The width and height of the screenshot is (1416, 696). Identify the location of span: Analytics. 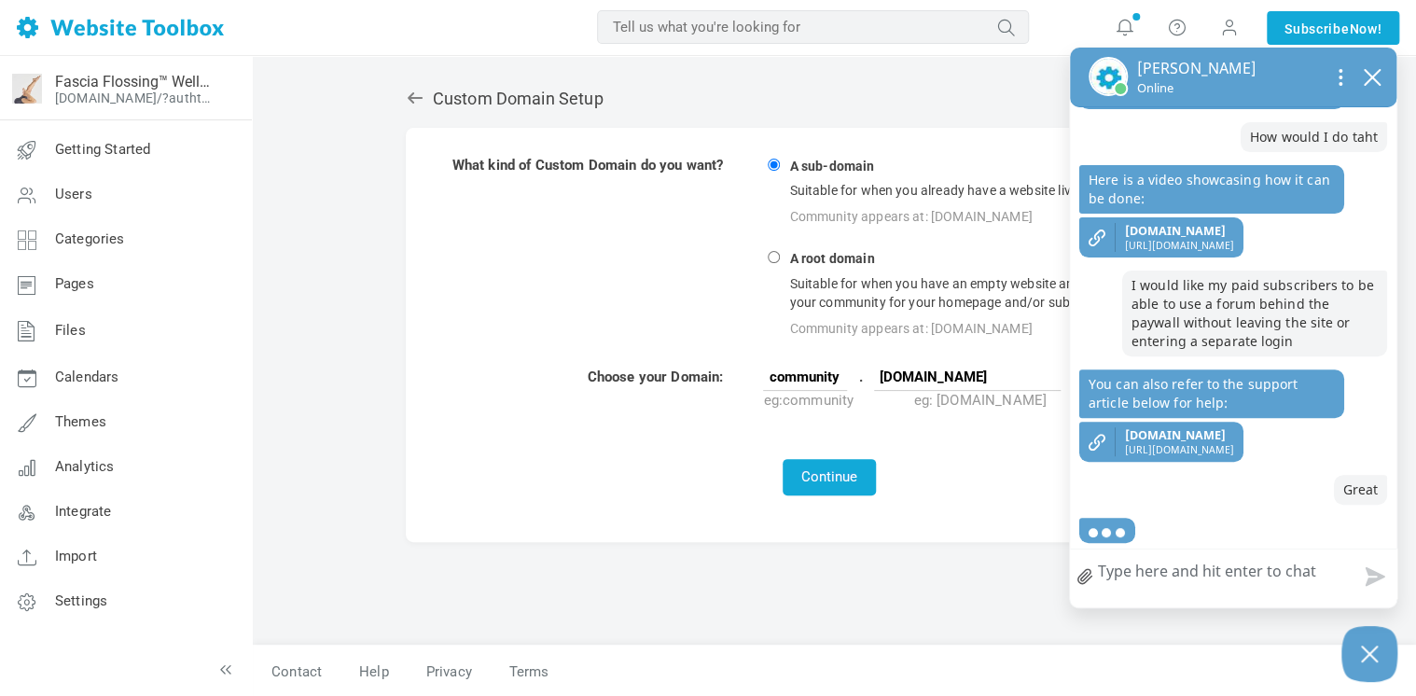
(84, 466).